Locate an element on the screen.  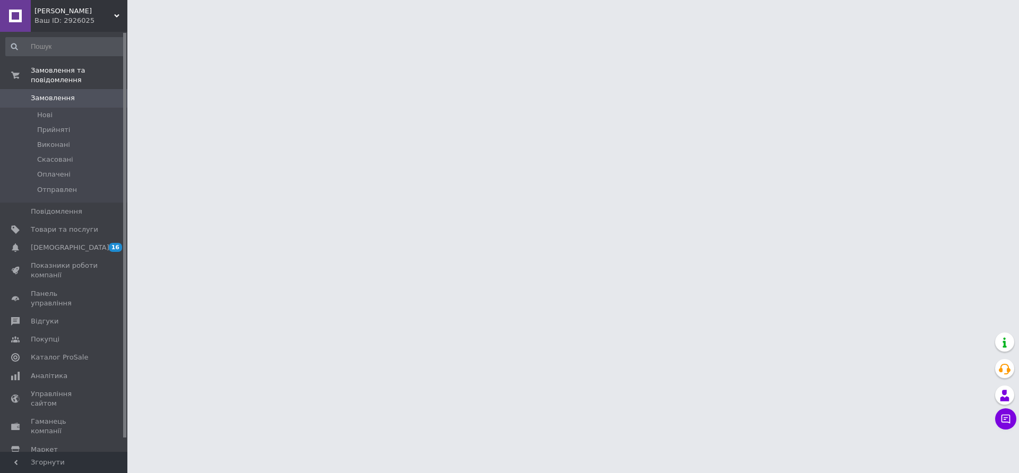
span: Управління сайтом is located at coordinates (64, 399).